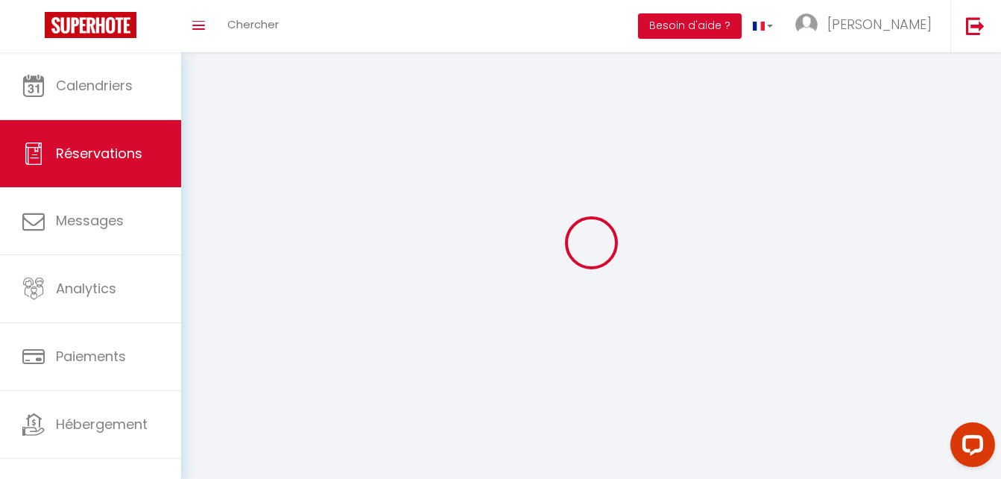 The image size is (1001, 479). Describe the element at coordinates (94, 85) in the screenshot. I see `span: Calendriers` at that location.